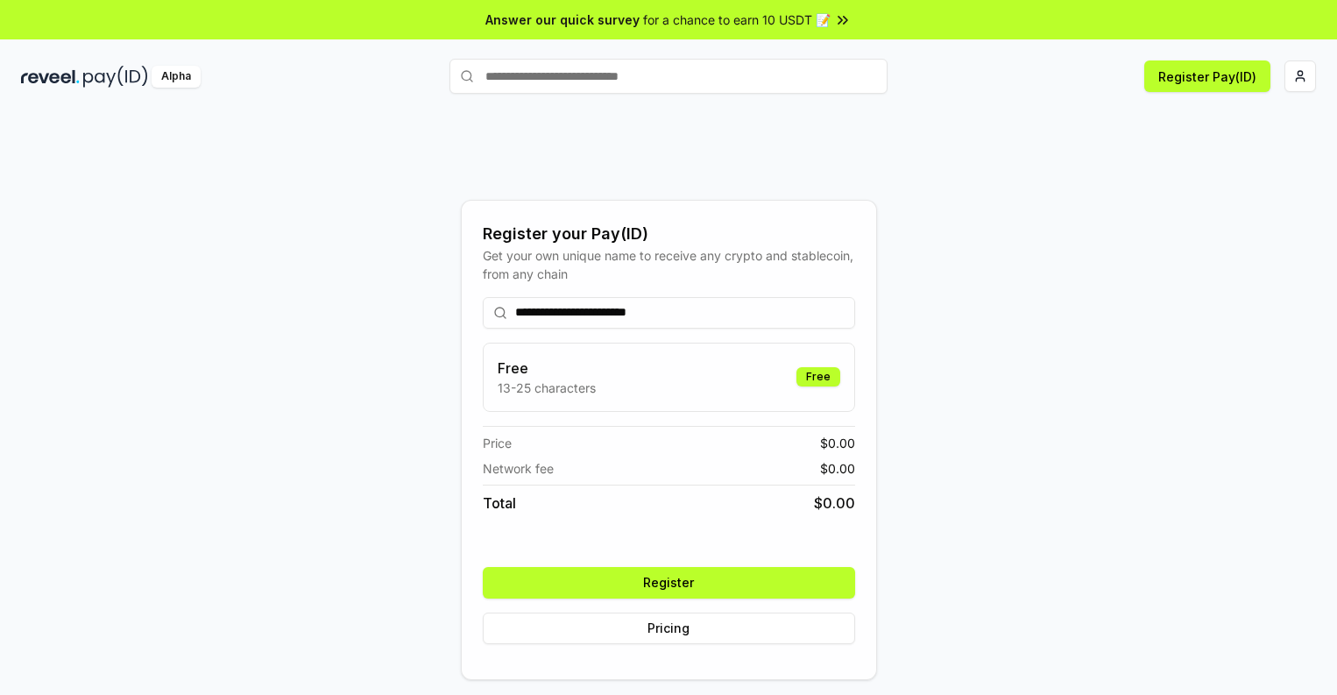 The image size is (1337, 695). What do you see at coordinates (499, 503) in the screenshot?
I see `span: Total` at bounding box center [499, 503].